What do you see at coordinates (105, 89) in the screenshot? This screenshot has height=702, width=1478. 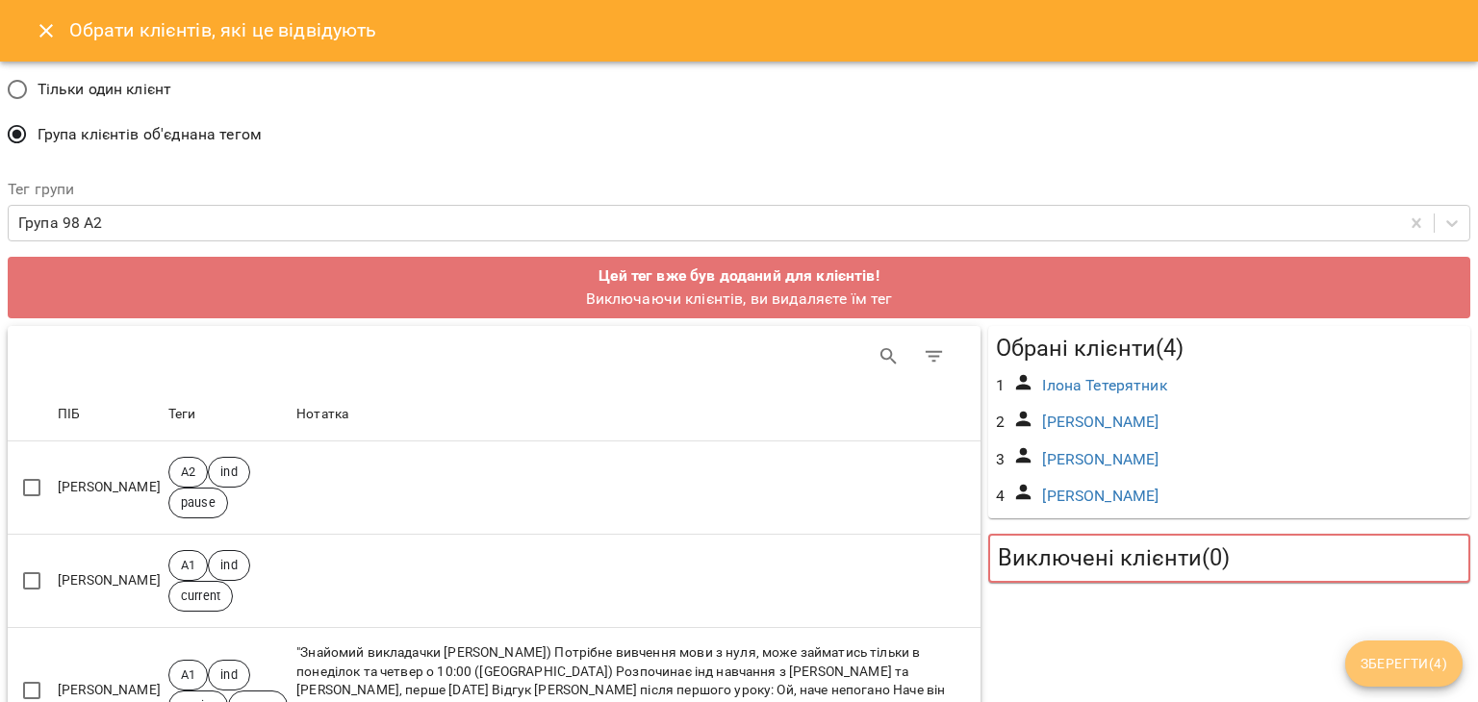 I see `span: Тільки один клієнт` at bounding box center [105, 89].